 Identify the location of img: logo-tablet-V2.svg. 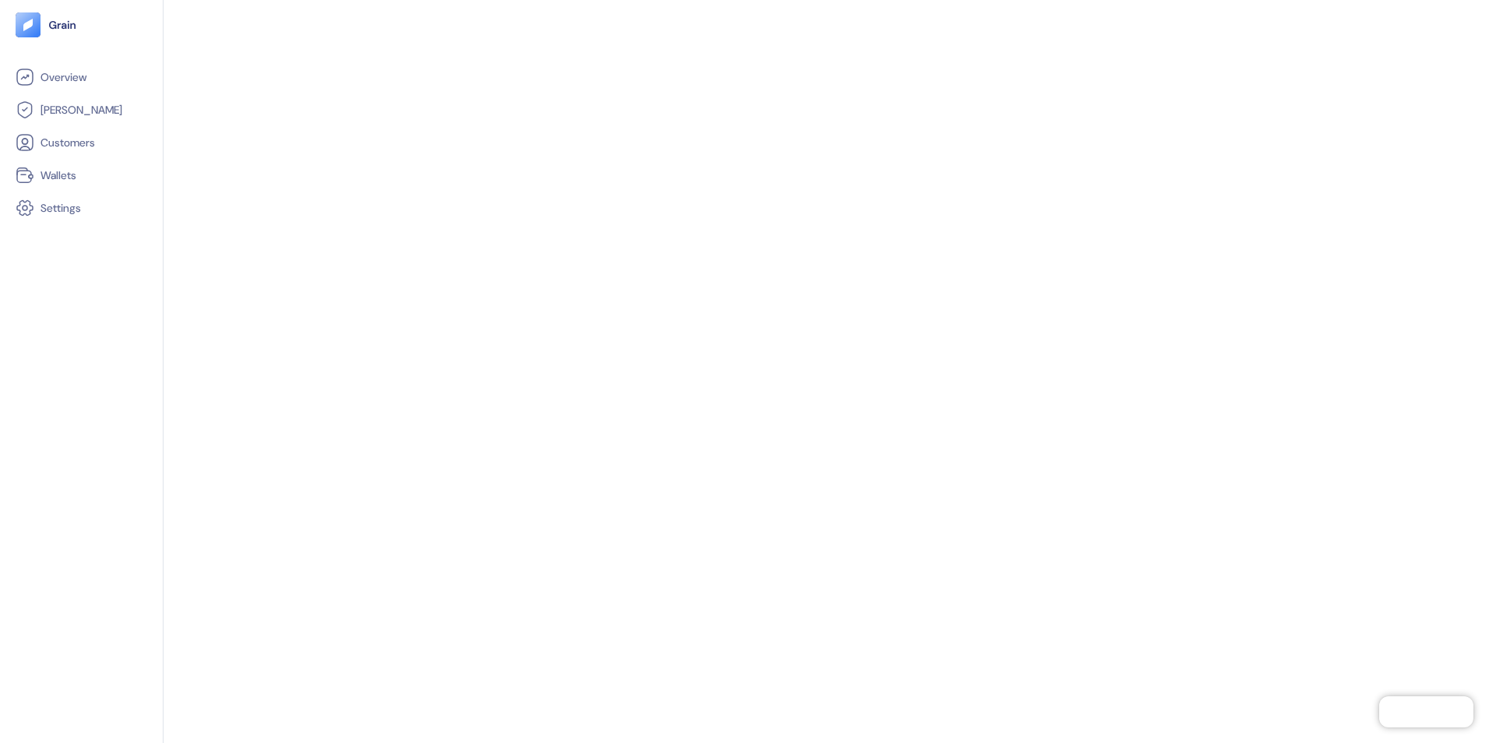
(28, 25).